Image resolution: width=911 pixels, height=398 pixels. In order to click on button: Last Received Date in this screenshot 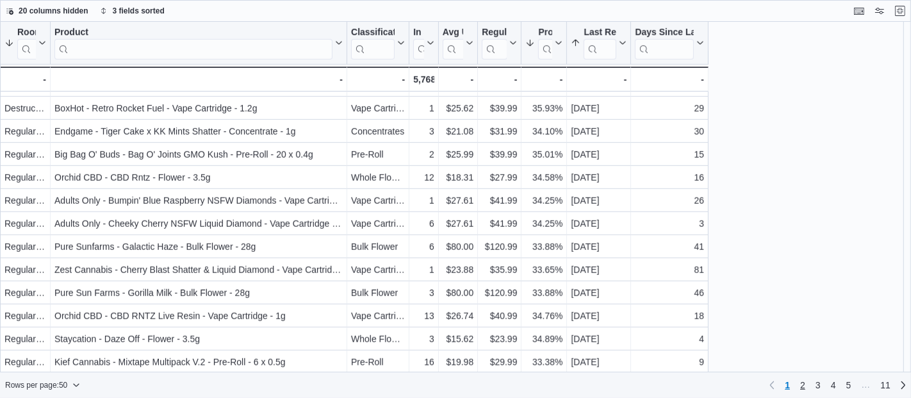, I will do `click(599, 43)`.